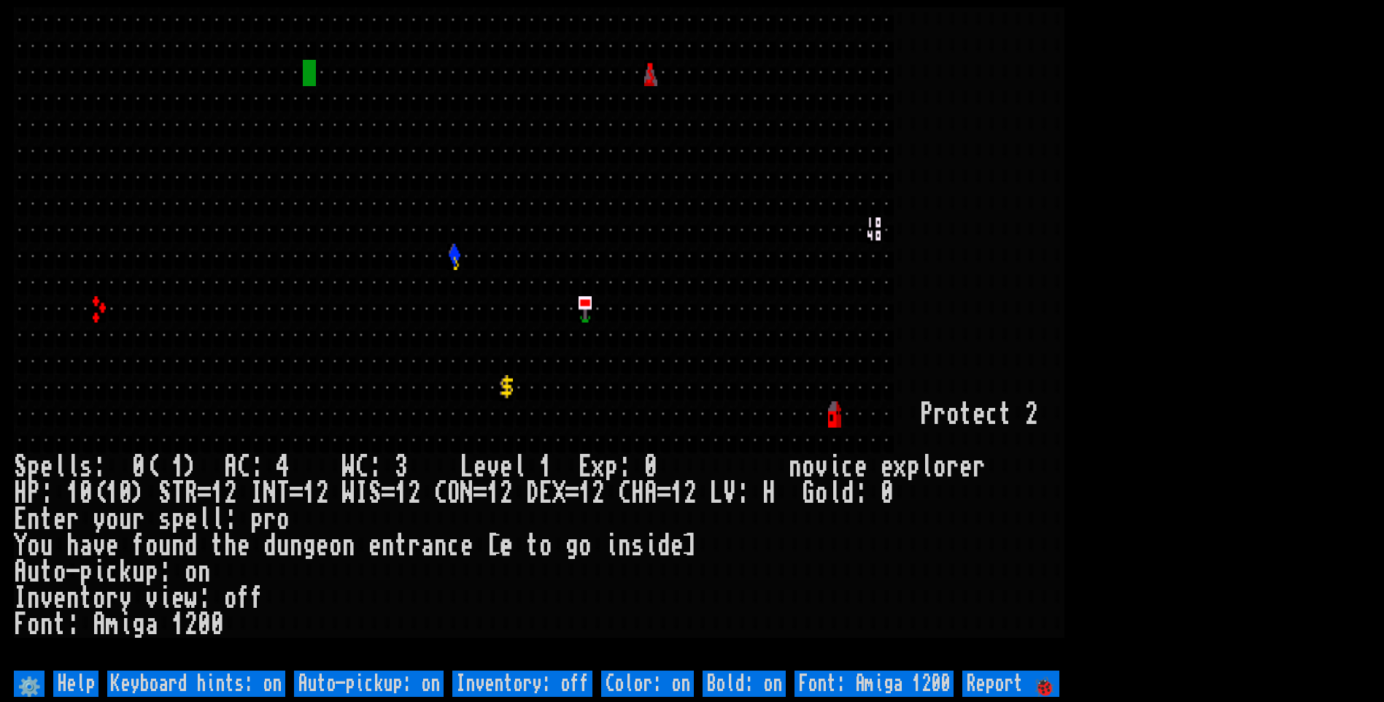 The height and width of the screenshot is (702, 1384). I want to click on input: Color: on, so click(647, 684).